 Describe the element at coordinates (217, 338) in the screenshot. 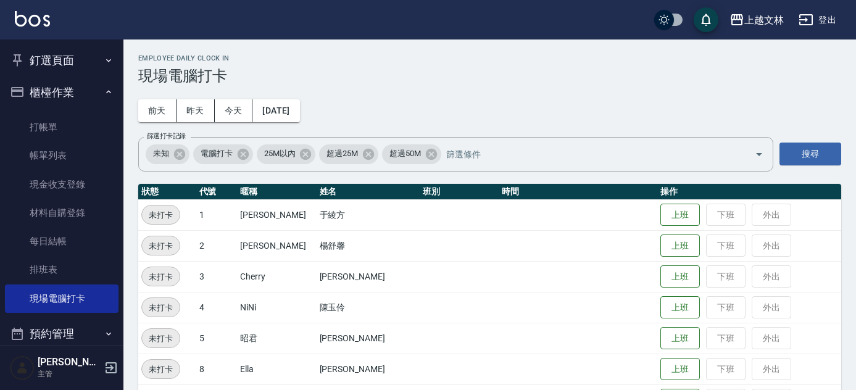

I see `td: 5` at that location.